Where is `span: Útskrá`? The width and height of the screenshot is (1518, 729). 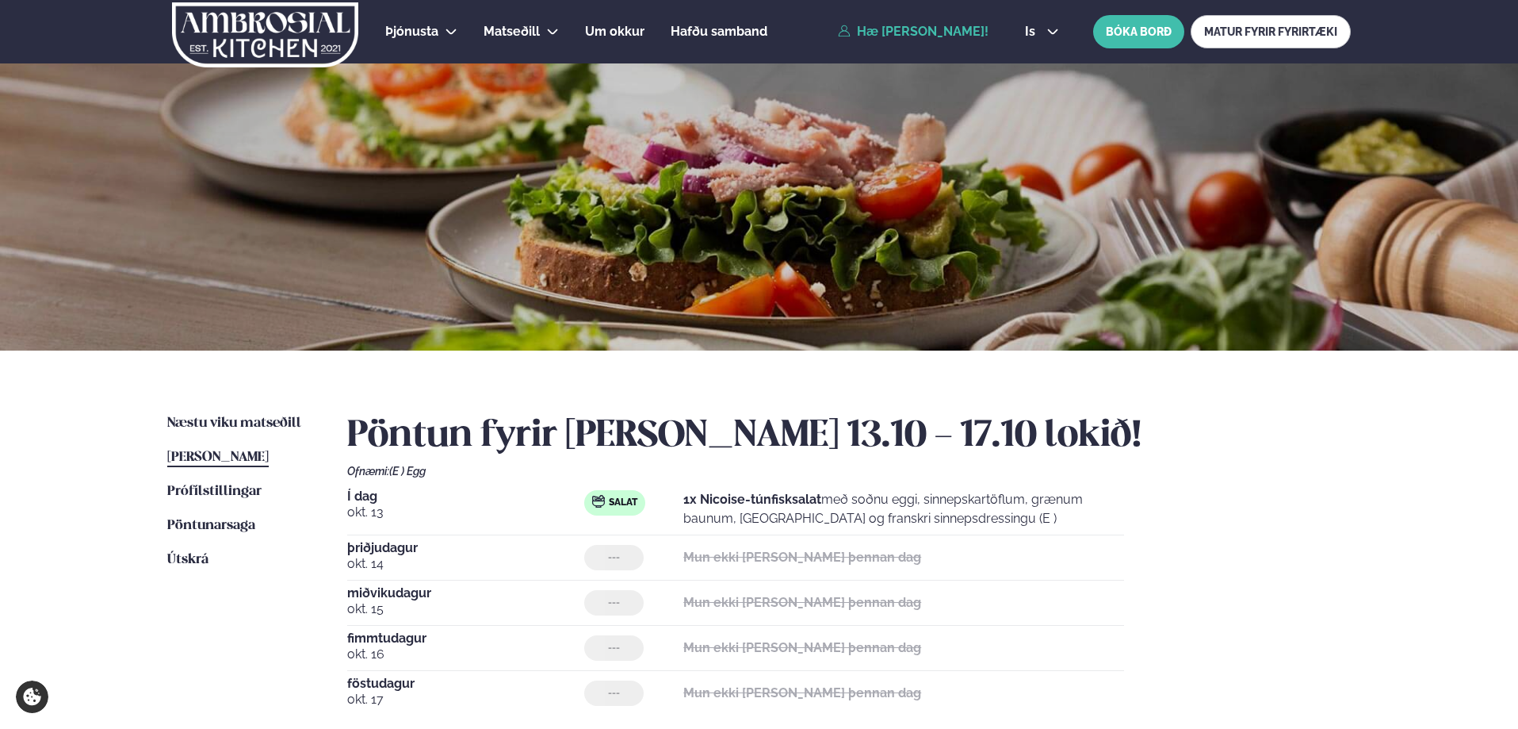
span: Útskrá is located at coordinates (188, 559).